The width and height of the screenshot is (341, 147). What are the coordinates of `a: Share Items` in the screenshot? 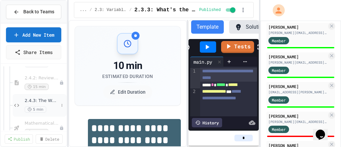 It's located at (34, 52).